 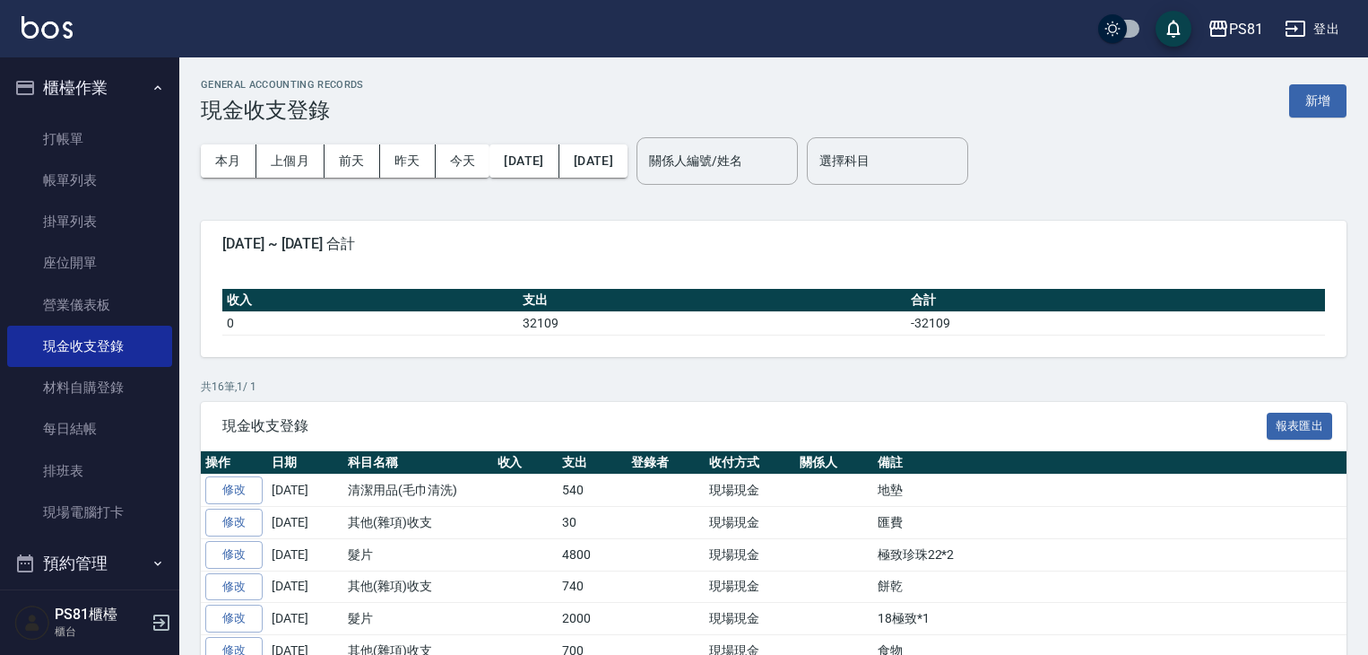 I want to click on button: 報表及分析, so click(x=90, y=610).